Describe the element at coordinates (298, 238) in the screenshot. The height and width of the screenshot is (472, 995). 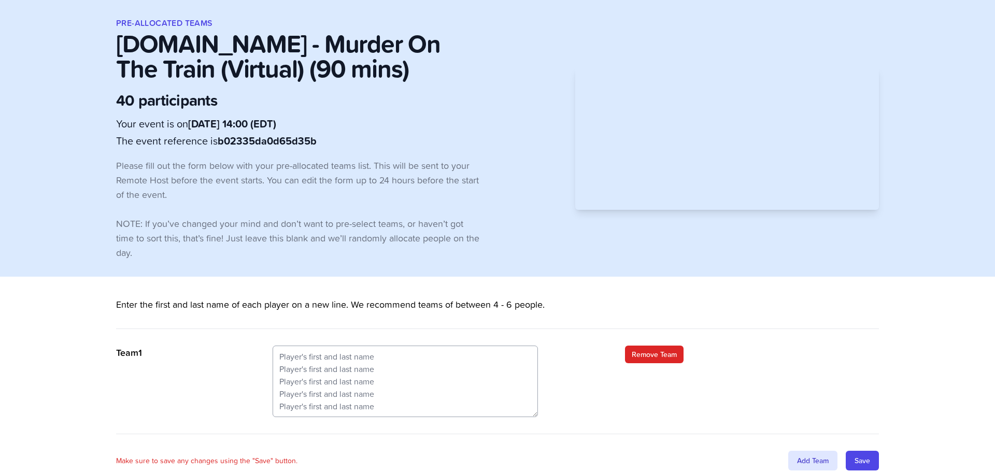
I see `p: NOTE: If you’ve changed your mind and don’t want to pre-select teams, or haven’t got time to sort...` at that location.